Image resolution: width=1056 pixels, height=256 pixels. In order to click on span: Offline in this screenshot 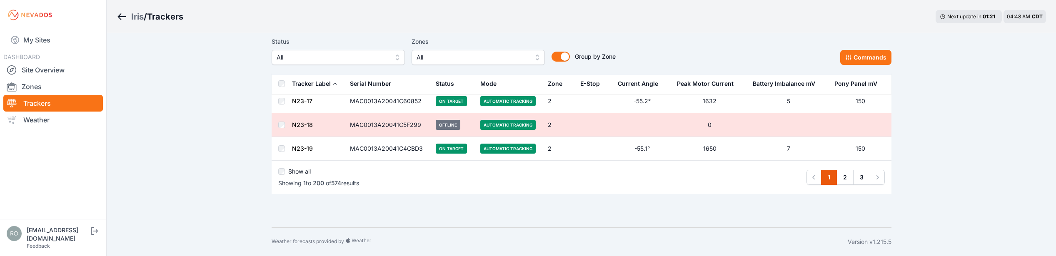, I will do `click(448, 125)`.